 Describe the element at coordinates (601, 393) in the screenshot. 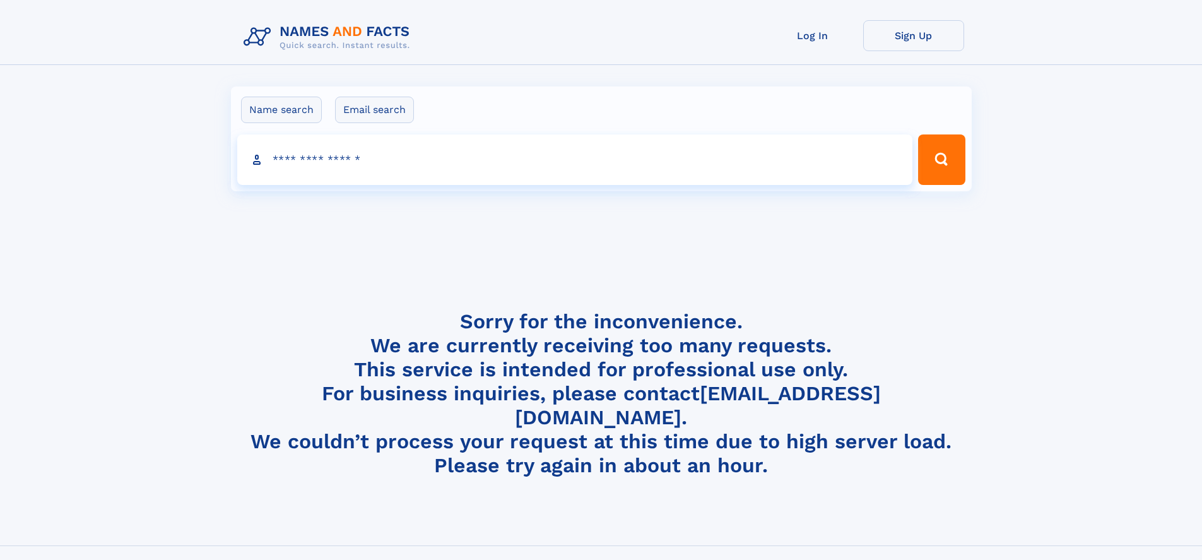

I see `h4: Sorry for the inconvenience. We are currently receiving too many requests. This service is intend...` at that location.